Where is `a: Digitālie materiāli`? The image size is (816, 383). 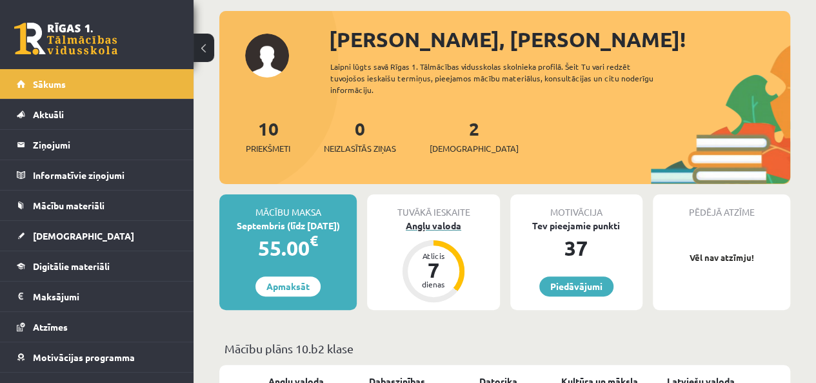
a: Digitālie materiāli is located at coordinates (97, 266).